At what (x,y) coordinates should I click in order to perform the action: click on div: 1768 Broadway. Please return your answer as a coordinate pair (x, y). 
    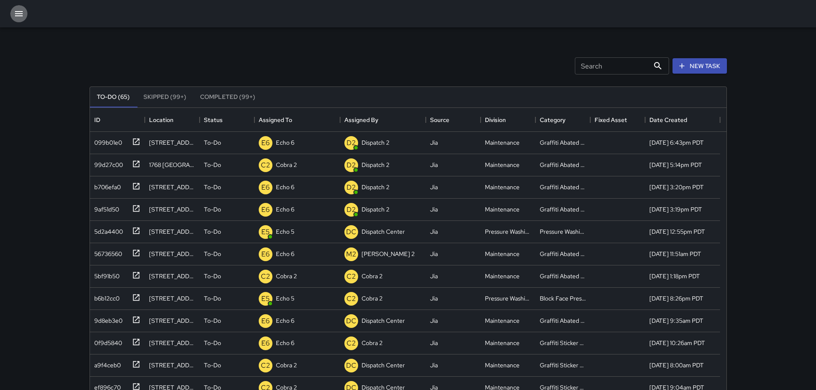
    Looking at the image, I should click on (172, 165).